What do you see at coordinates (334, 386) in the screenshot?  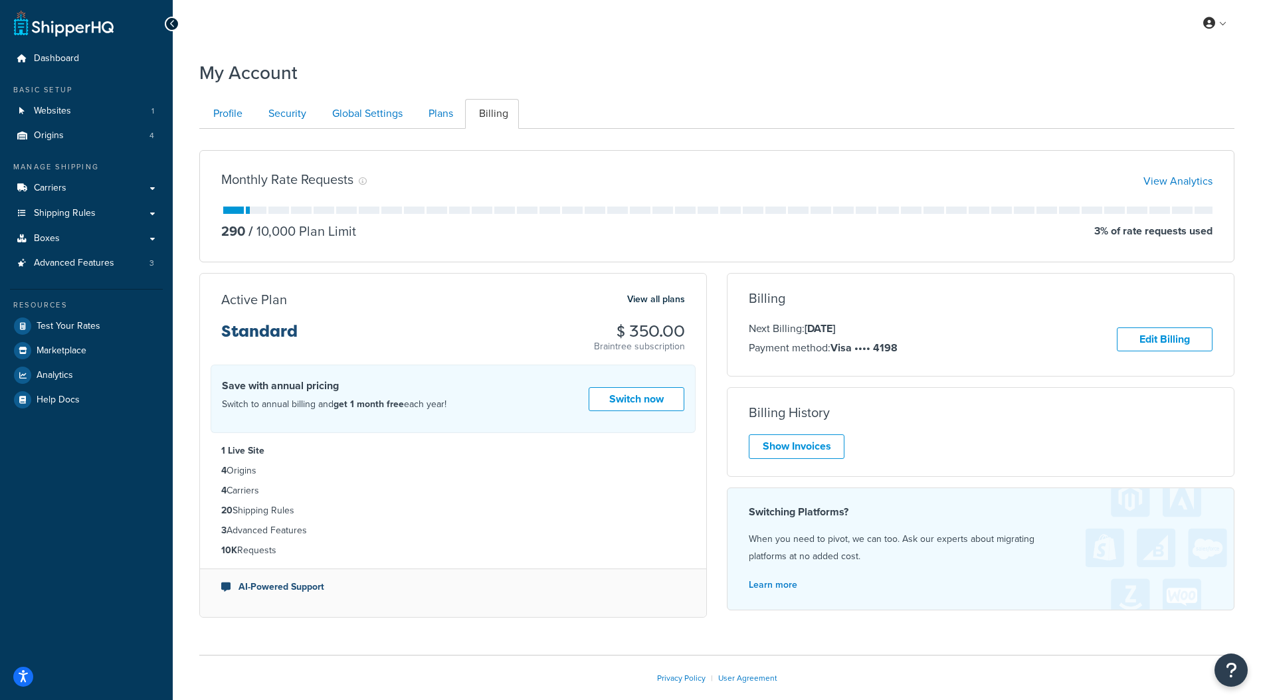 I see `h4: Save with annual pricing` at bounding box center [334, 386].